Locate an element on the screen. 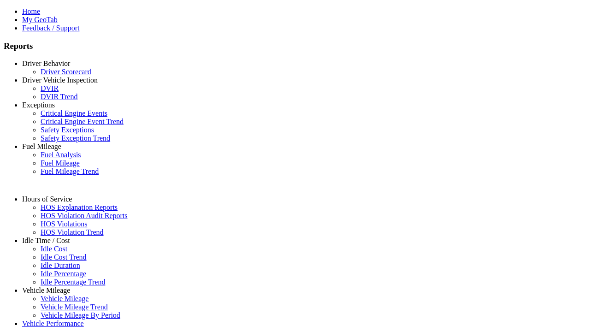 The width and height of the screenshot is (590, 332). a: Idle Percentage Trend is located at coordinates (73, 282).